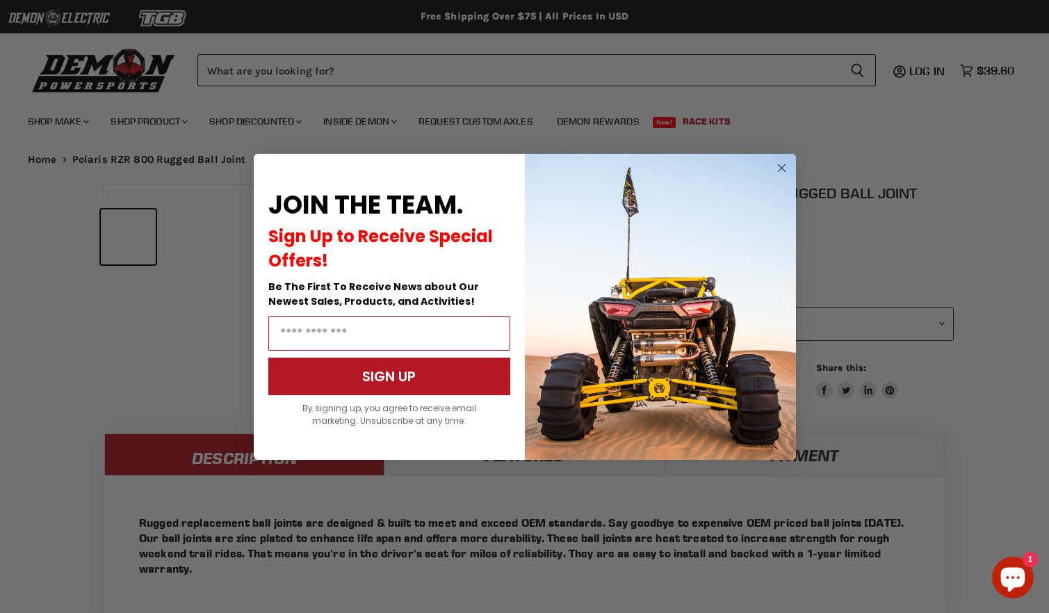 Image resolution: width=1049 pixels, height=613 pixels. I want to click on span: Sign Up to Receive Special Offers!, so click(380, 248).